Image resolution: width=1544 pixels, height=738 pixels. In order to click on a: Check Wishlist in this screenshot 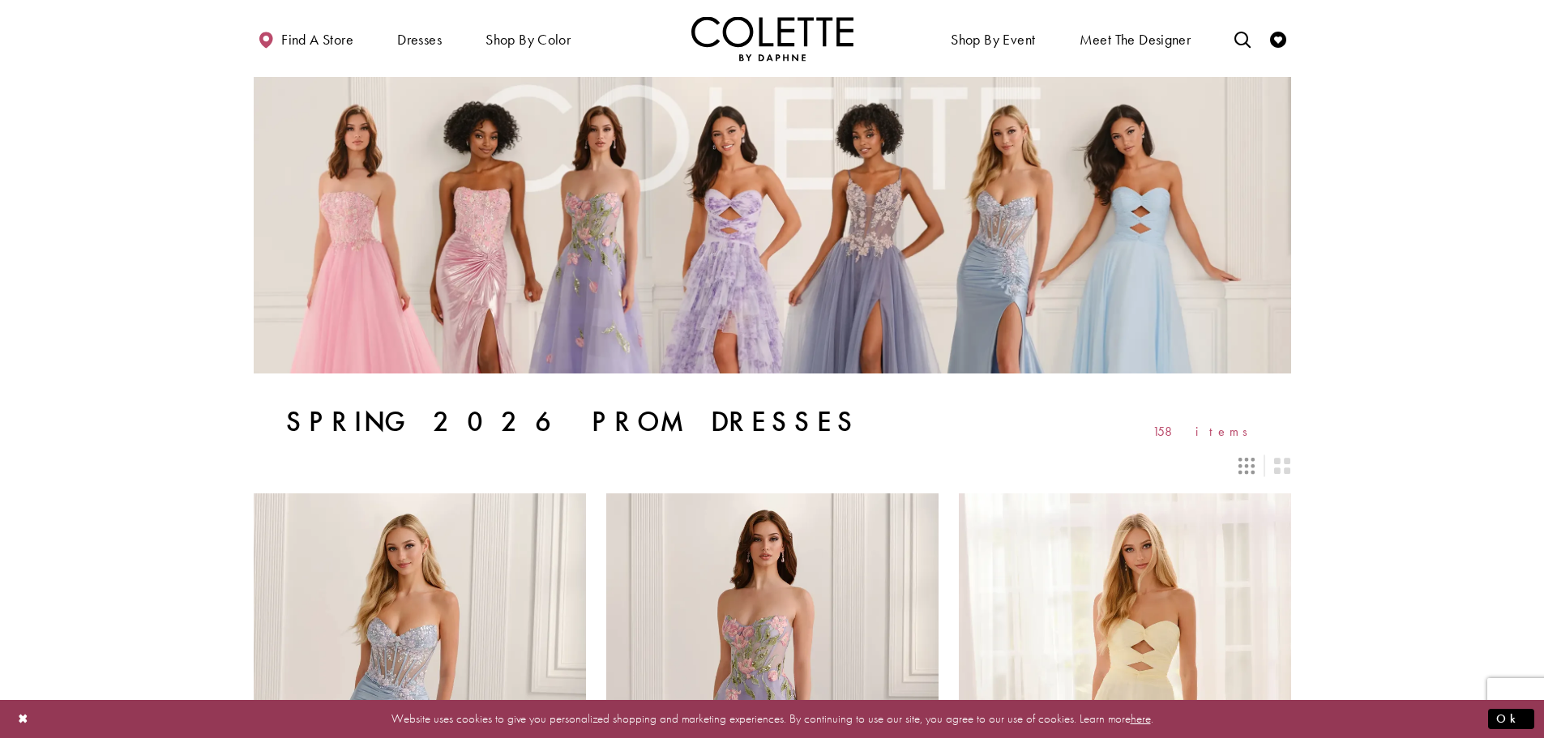, I will do `click(1278, 38)`.